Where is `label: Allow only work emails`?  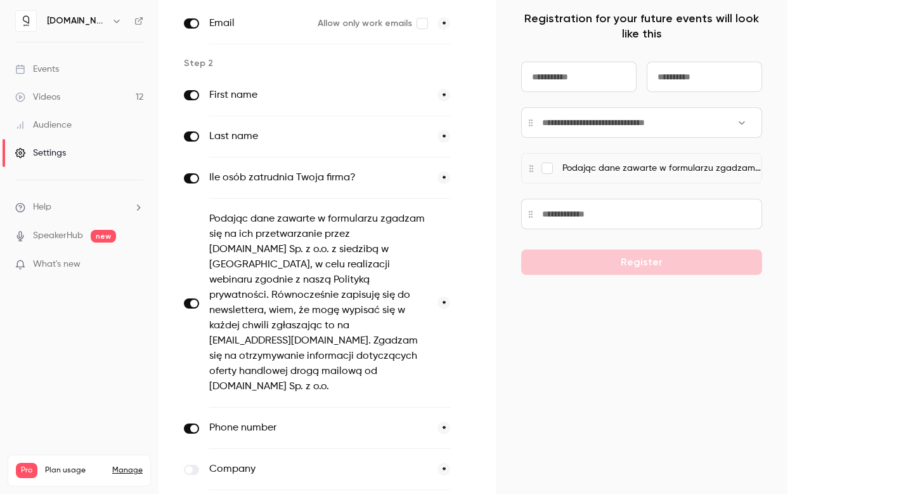
label: Allow only work emails is located at coordinates (372, 23).